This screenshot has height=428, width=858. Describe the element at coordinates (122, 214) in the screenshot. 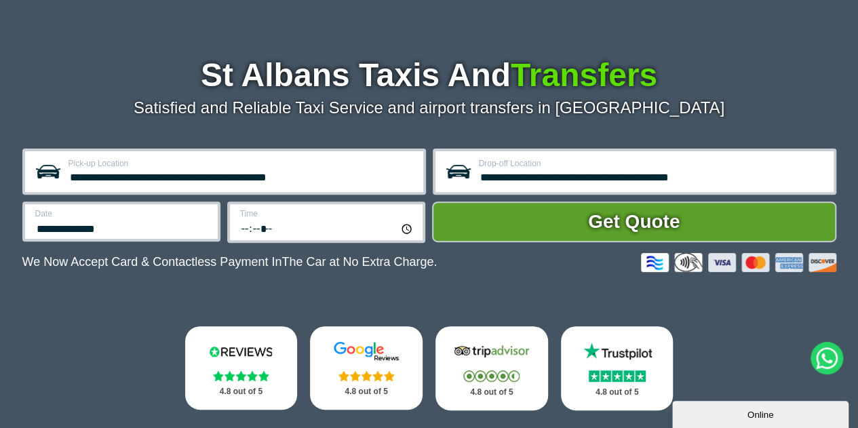

I see `label: Date` at that location.